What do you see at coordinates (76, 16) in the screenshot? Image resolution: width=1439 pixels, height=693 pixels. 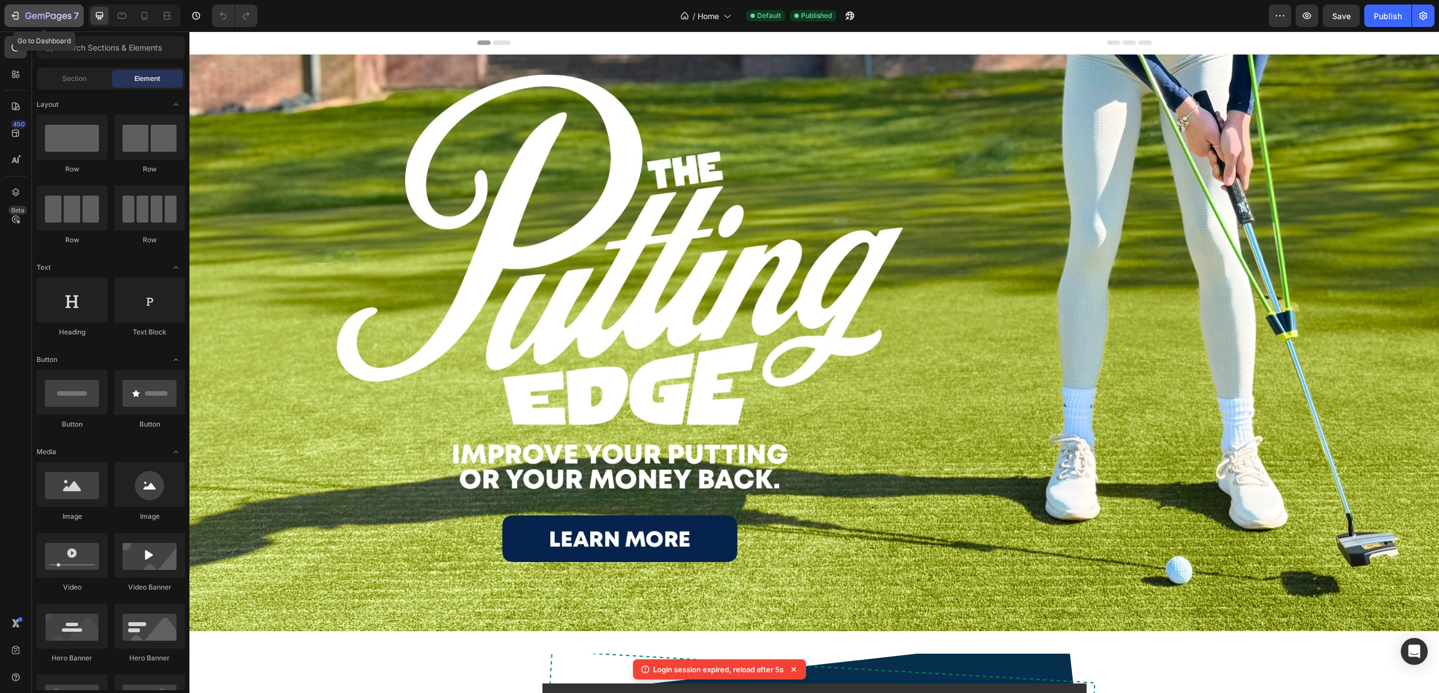 I see `p: 7` at bounding box center [76, 16].